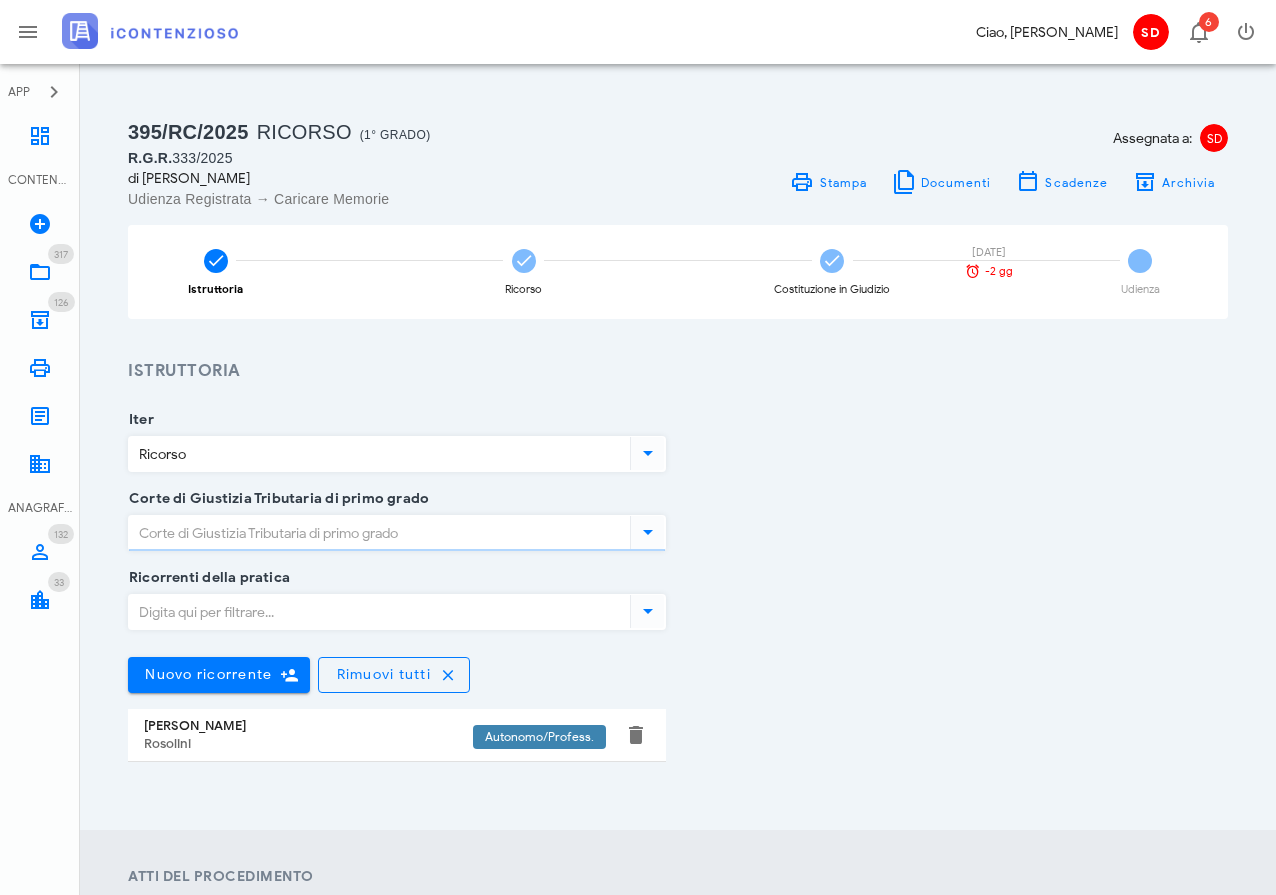  Describe the element at coordinates (304, 132) in the screenshot. I see `span: Ricorso` at that location.